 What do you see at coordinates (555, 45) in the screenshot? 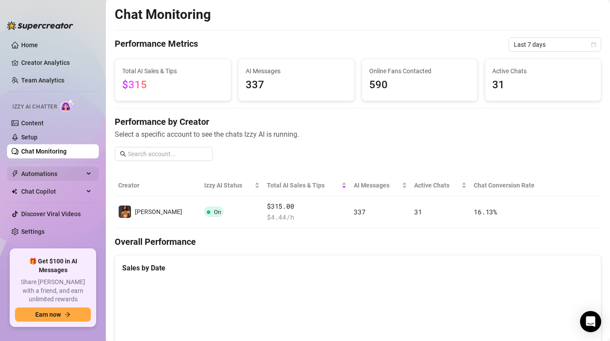
I see `span: Last 7 days` at bounding box center [555, 45].